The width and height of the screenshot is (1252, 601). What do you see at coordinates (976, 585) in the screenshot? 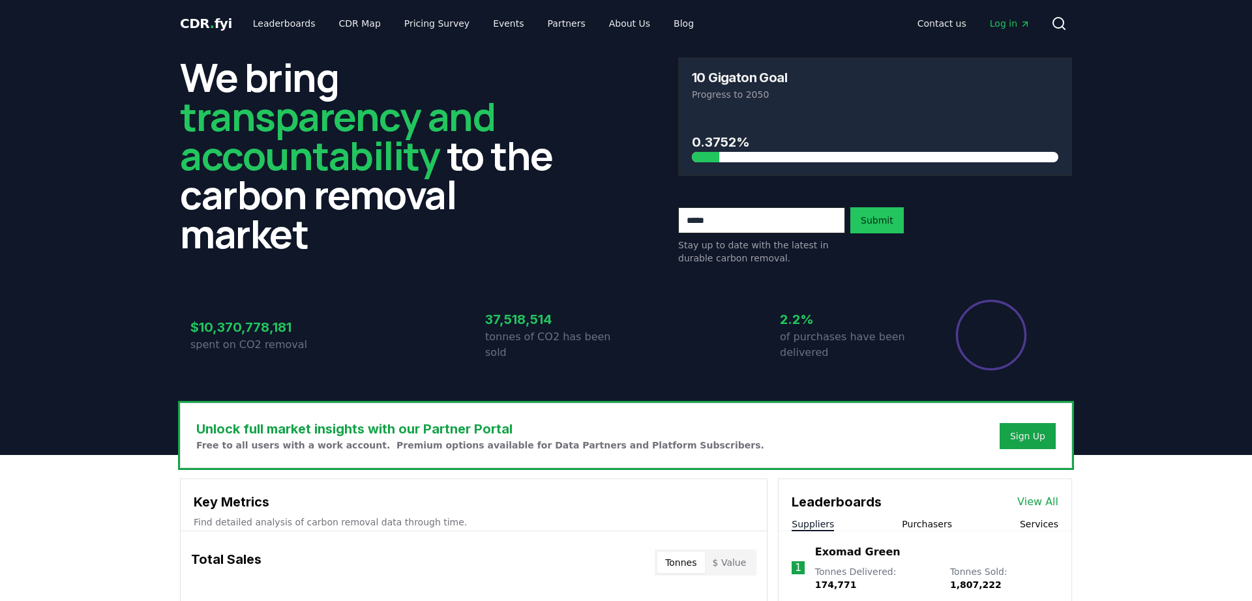
I see `span: 1,807,222` at bounding box center [976, 585].